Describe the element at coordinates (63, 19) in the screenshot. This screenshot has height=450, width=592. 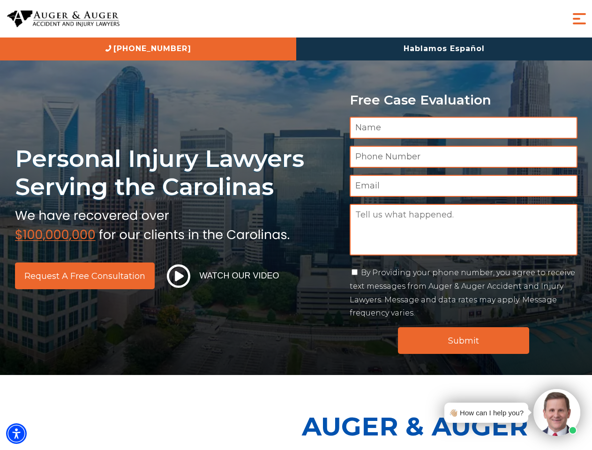
I see `img: Auger & Auger Accident and Injury Lawyers Logo` at that location.